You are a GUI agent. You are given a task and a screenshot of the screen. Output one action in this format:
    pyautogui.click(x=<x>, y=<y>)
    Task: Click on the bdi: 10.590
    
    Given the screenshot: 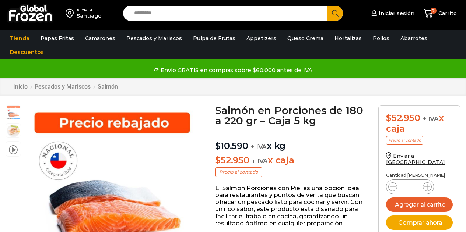 What is the action you would take?
    pyautogui.click(x=231, y=146)
    